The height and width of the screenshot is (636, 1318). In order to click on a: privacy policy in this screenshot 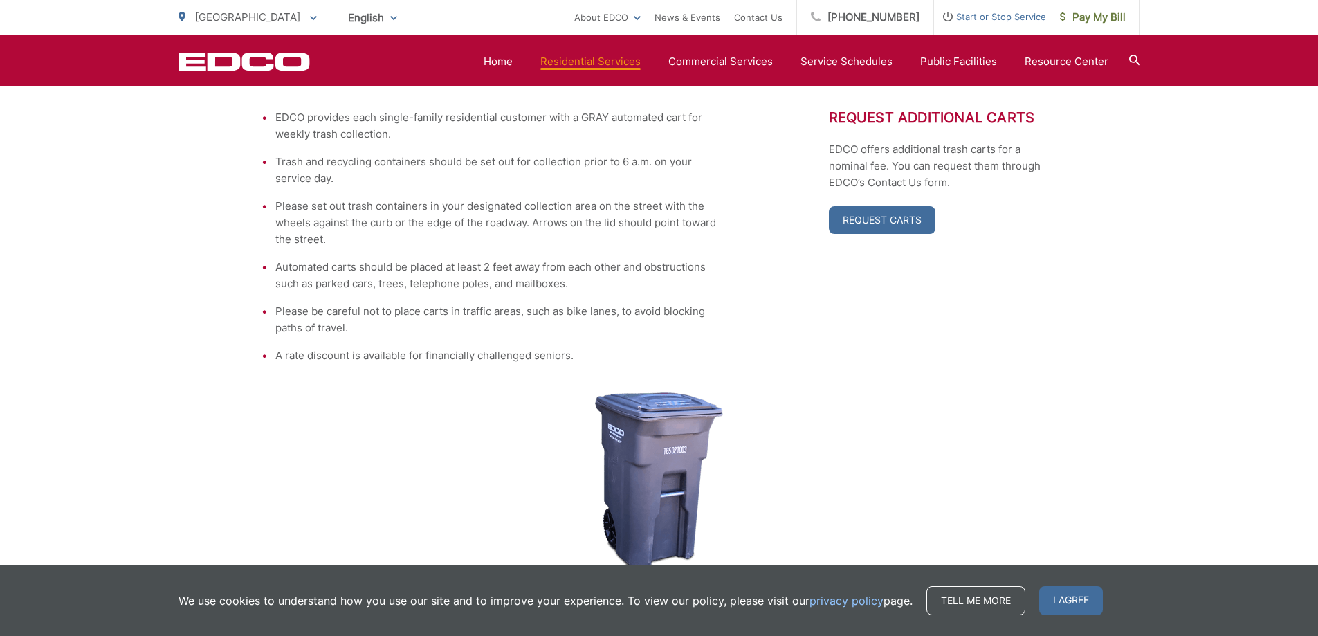, I will do `click(846, 600)`.